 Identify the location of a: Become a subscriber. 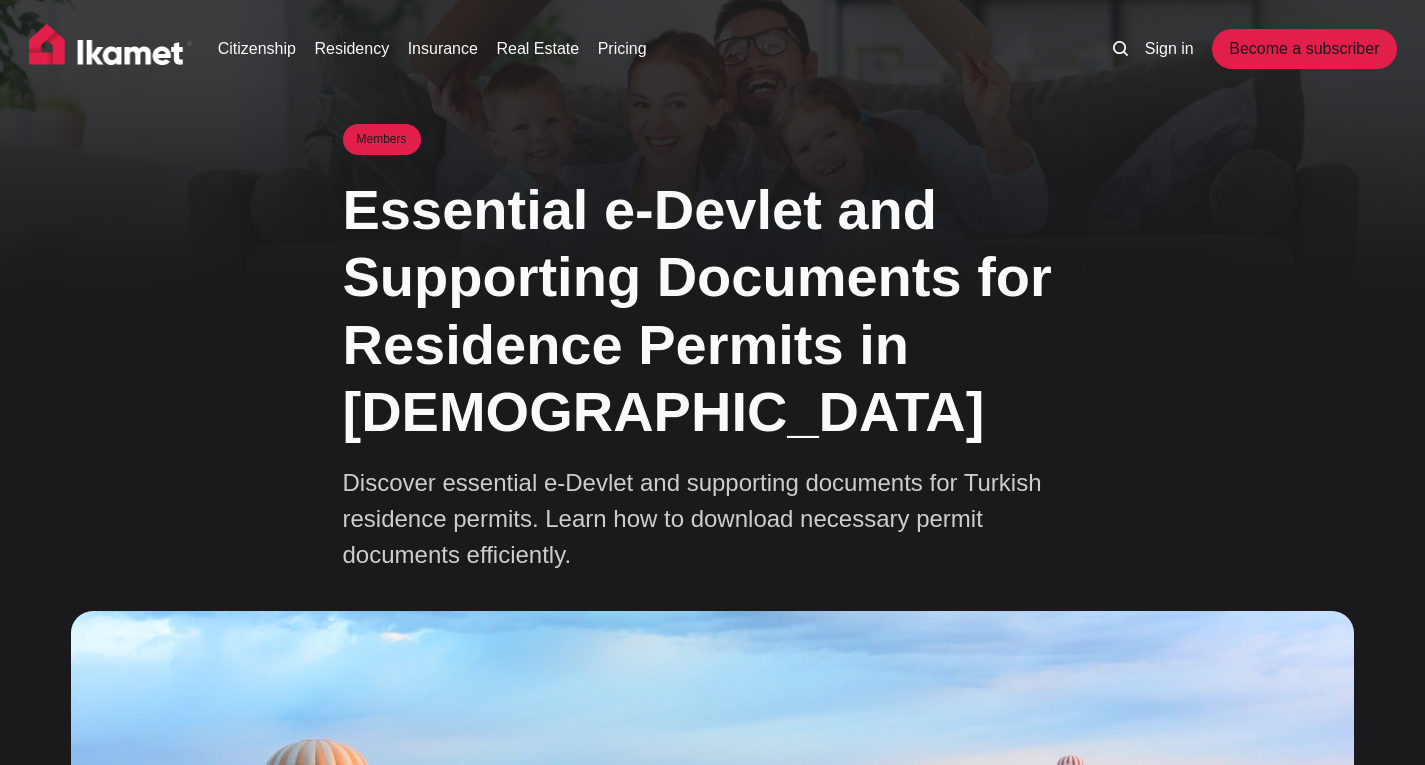
(1304, 49).